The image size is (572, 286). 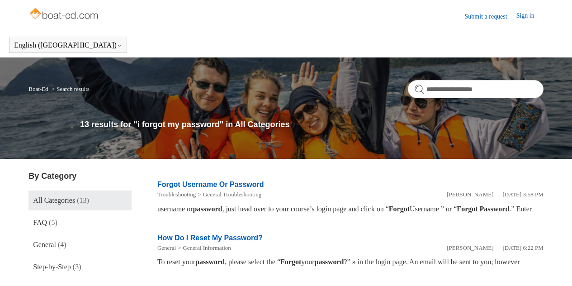 I want to click on span: All Categories, so click(x=54, y=200).